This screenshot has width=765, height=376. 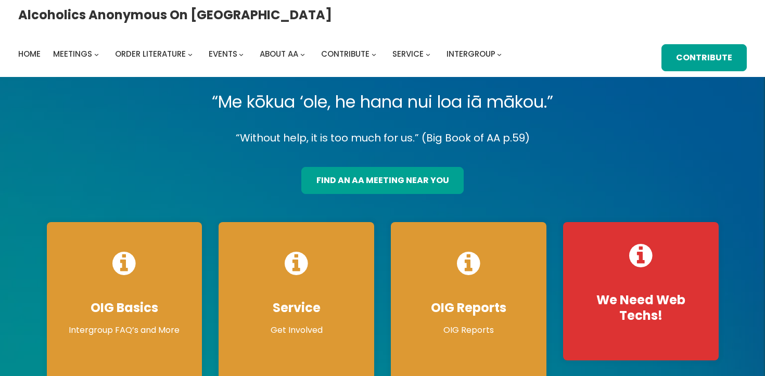 I want to click on button: About AA submenu, so click(x=303, y=54).